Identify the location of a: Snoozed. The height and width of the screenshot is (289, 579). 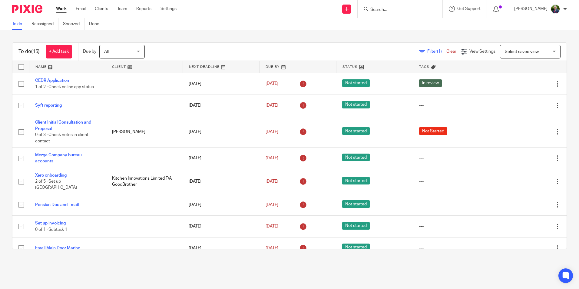
(74, 24).